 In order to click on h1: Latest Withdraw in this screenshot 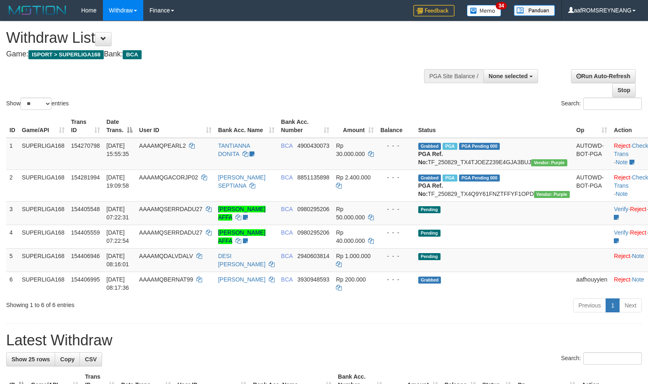, I will do `click(324, 341)`.